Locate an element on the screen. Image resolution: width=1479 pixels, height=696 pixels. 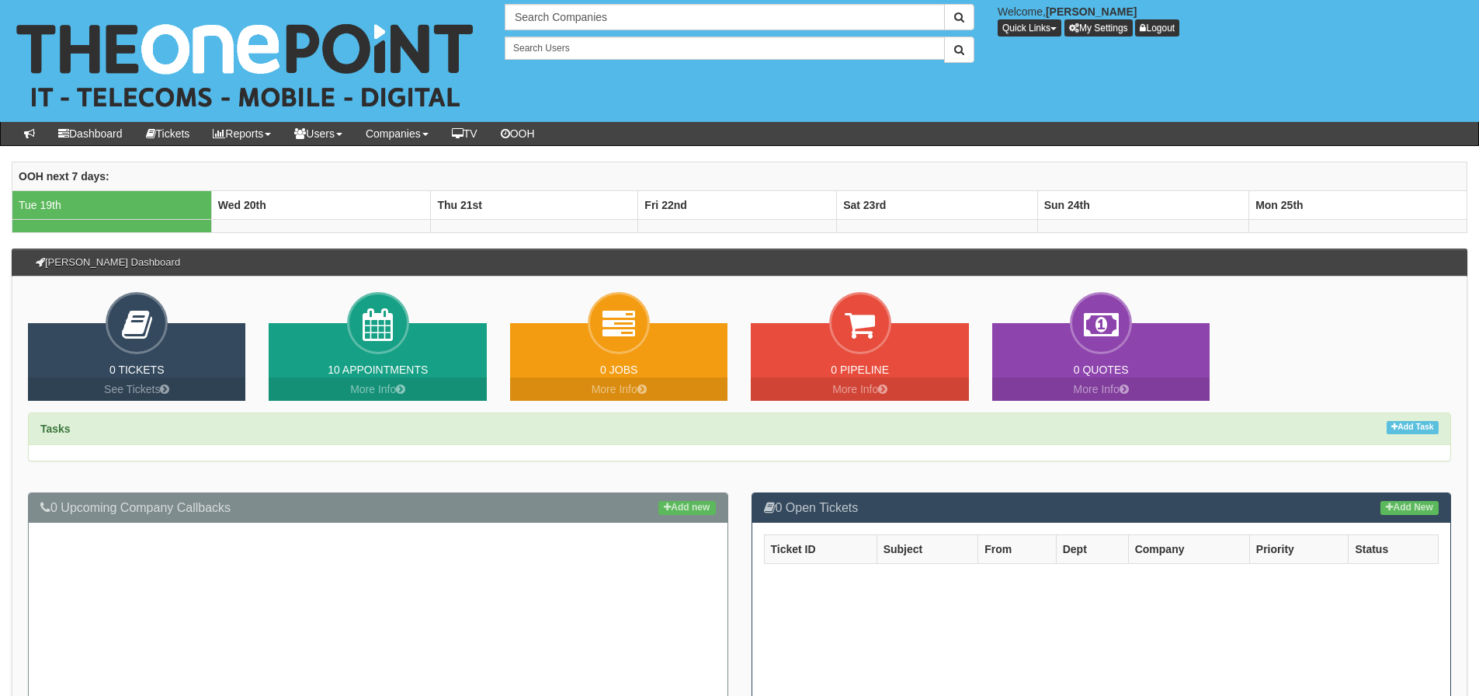
a: Logout is located at coordinates (1157, 28).